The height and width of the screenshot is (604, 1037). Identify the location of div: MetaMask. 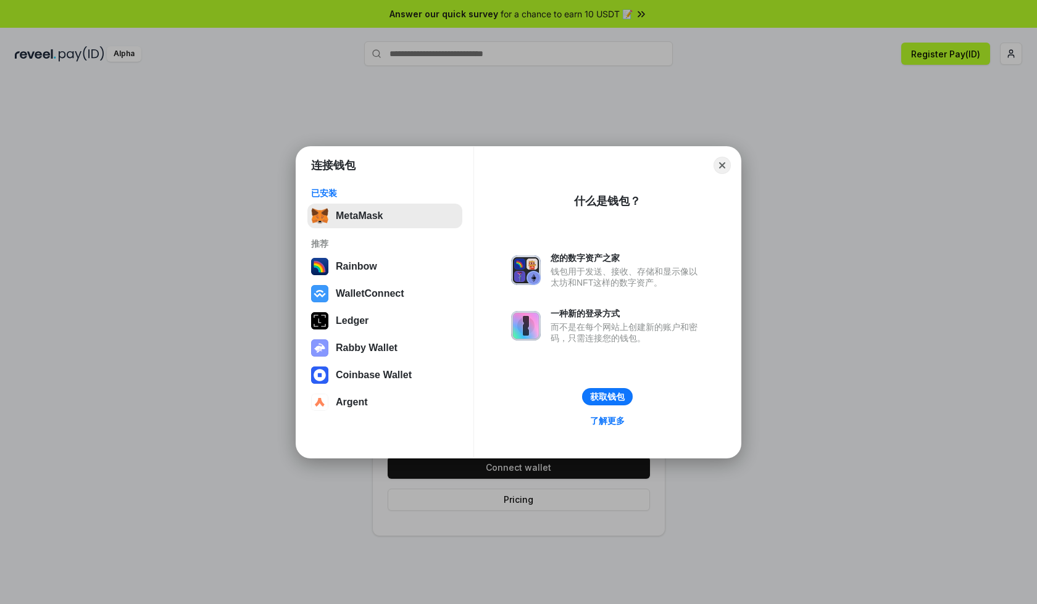
(359, 216).